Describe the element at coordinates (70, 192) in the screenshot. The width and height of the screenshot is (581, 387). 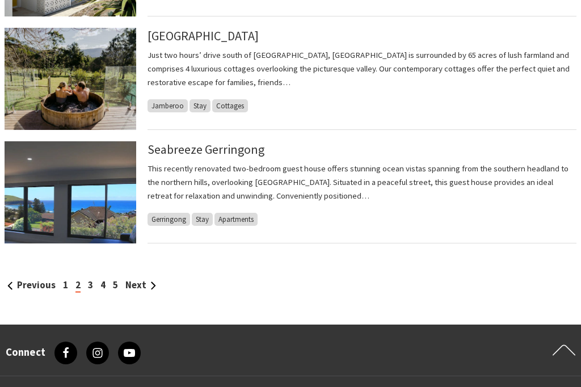
I see `img: View` at that location.